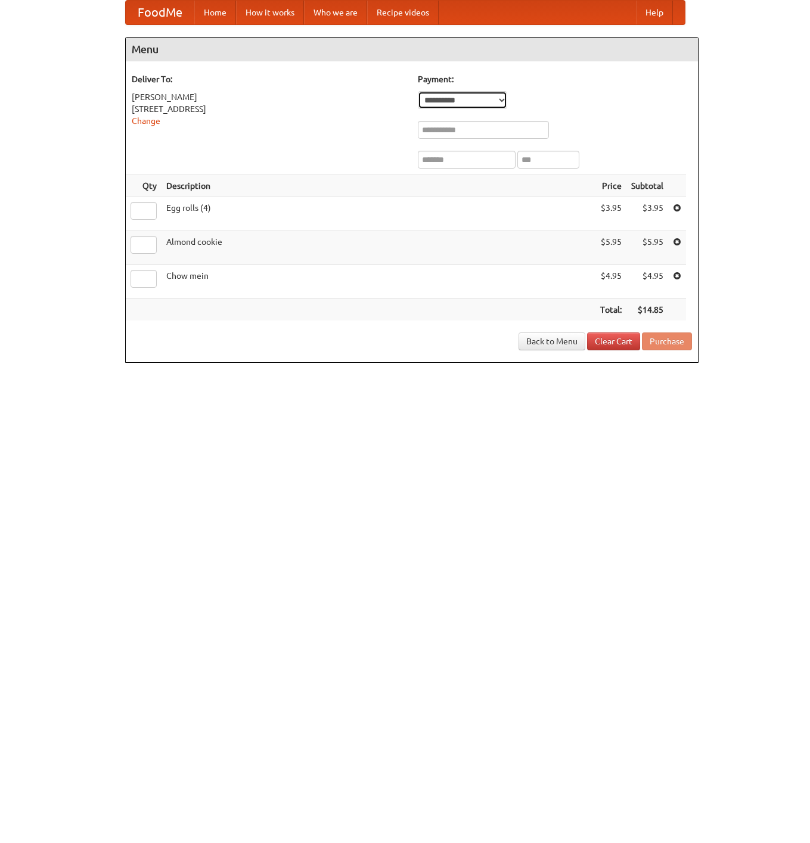 Image resolution: width=810 pixels, height=843 pixels. What do you see at coordinates (555, 79) in the screenshot?
I see `h5: Payment:` at bounding box center [555, 79].